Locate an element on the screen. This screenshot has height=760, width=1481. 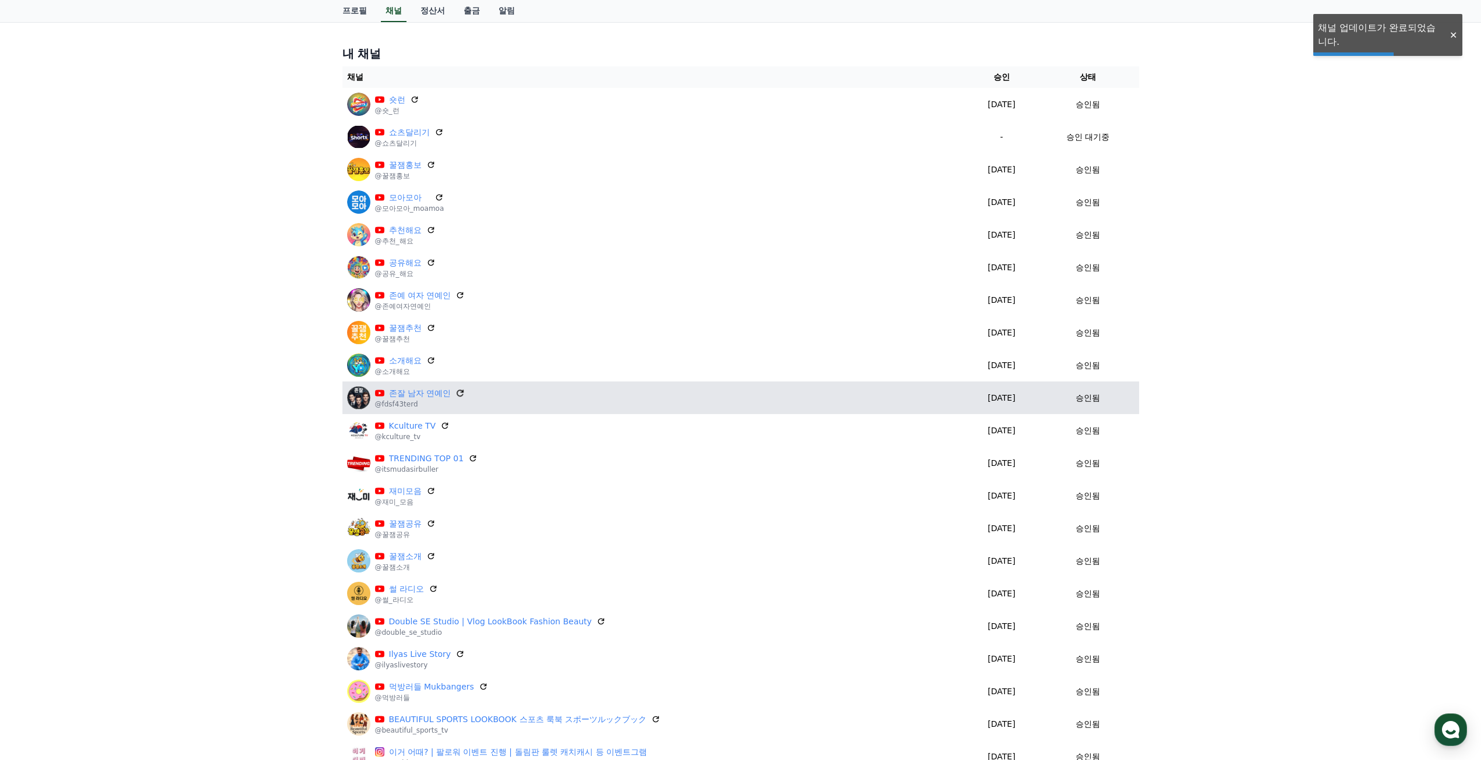
a: Double SE Studio | Vlog LookBook Fashion Beauty is located at coordinates (490, 621).